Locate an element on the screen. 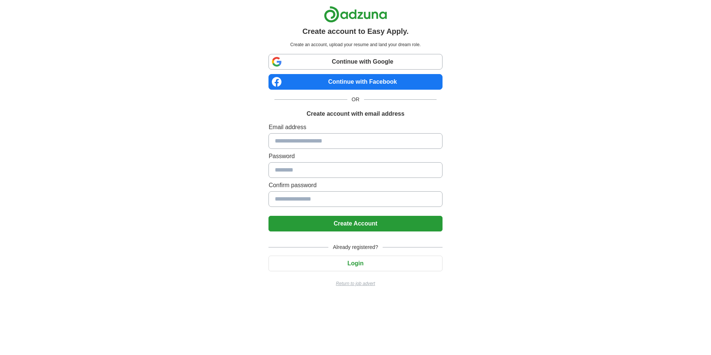 This screenshot has width=711, height=355. img: Adzuna logo is located at coordinates (356, 14).